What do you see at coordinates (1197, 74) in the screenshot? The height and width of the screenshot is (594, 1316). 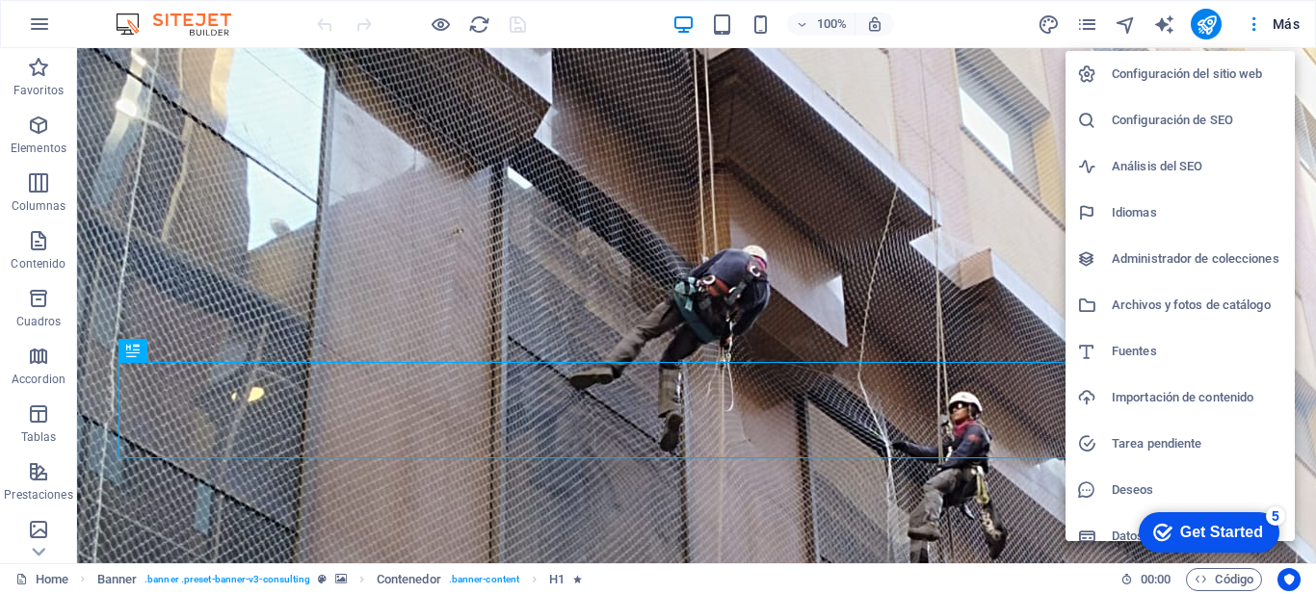 I see `h6: Configuración del sitio web` at bounding box center [1197, 74].